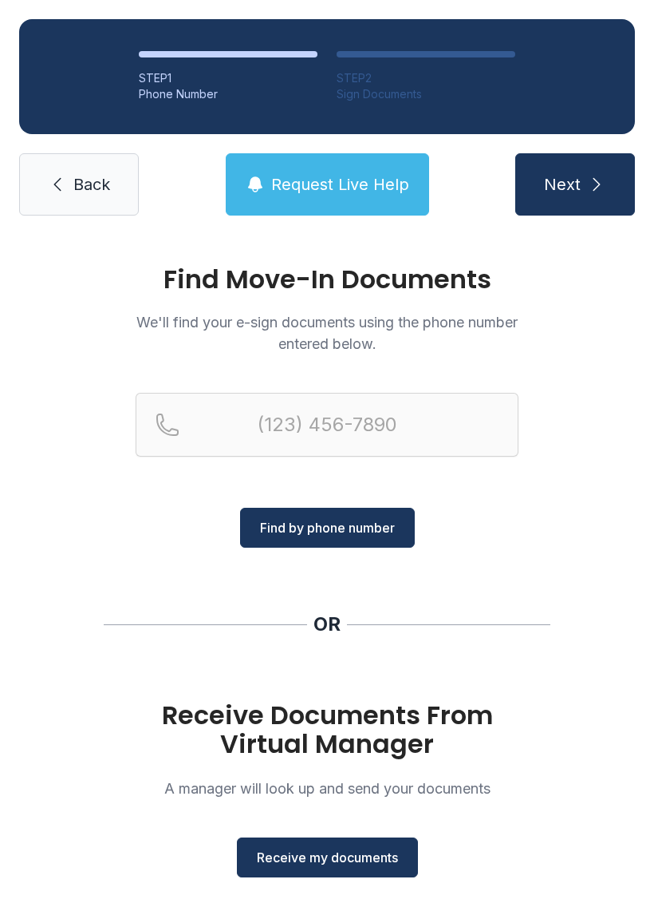 The width and height of the screenshot is (654, 907). What do you see at coordinates (340, 184) in the screenshot?
I see `span: Request Live Help` at bounding box center [340, 184].